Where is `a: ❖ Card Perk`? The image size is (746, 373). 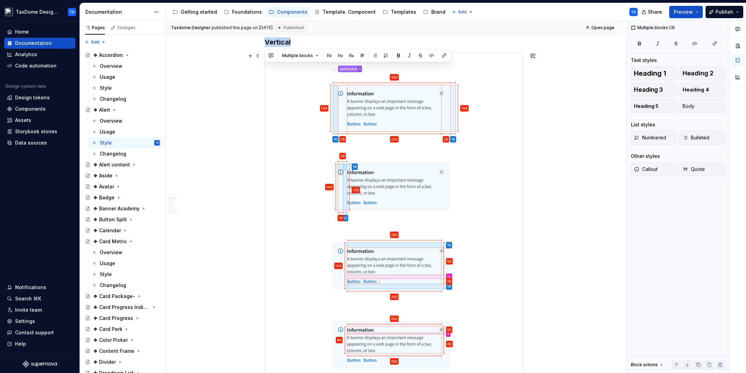
a: ❖ Card Perk is located at coordinates (122, 330).